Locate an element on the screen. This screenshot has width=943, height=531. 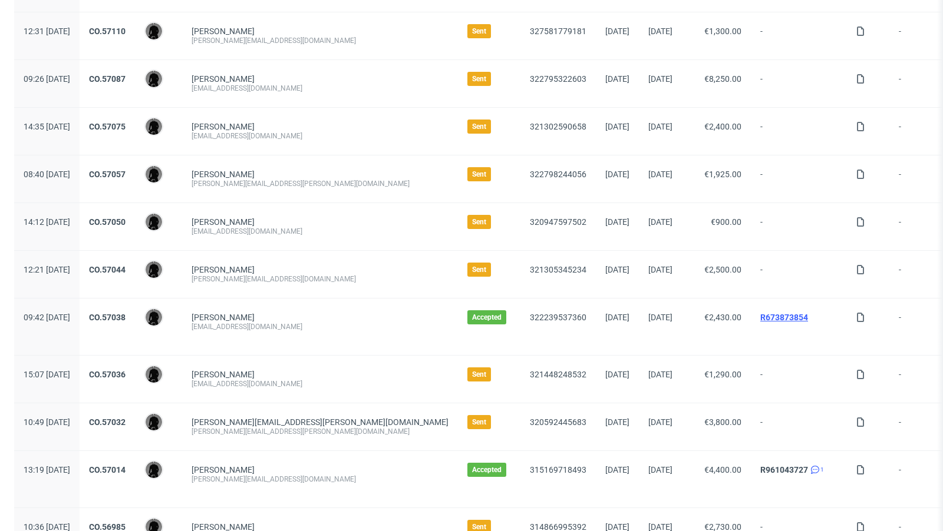
a: 327581779181 is located at coordinates (558, 31).